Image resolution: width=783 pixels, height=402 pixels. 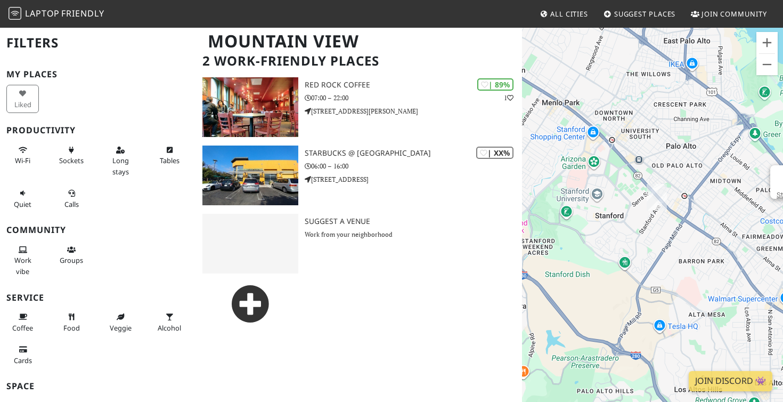 What do you see at coordinates (71, 155) in the screenshot?
I see `button: Sockets` at bounding box center [71, 155].